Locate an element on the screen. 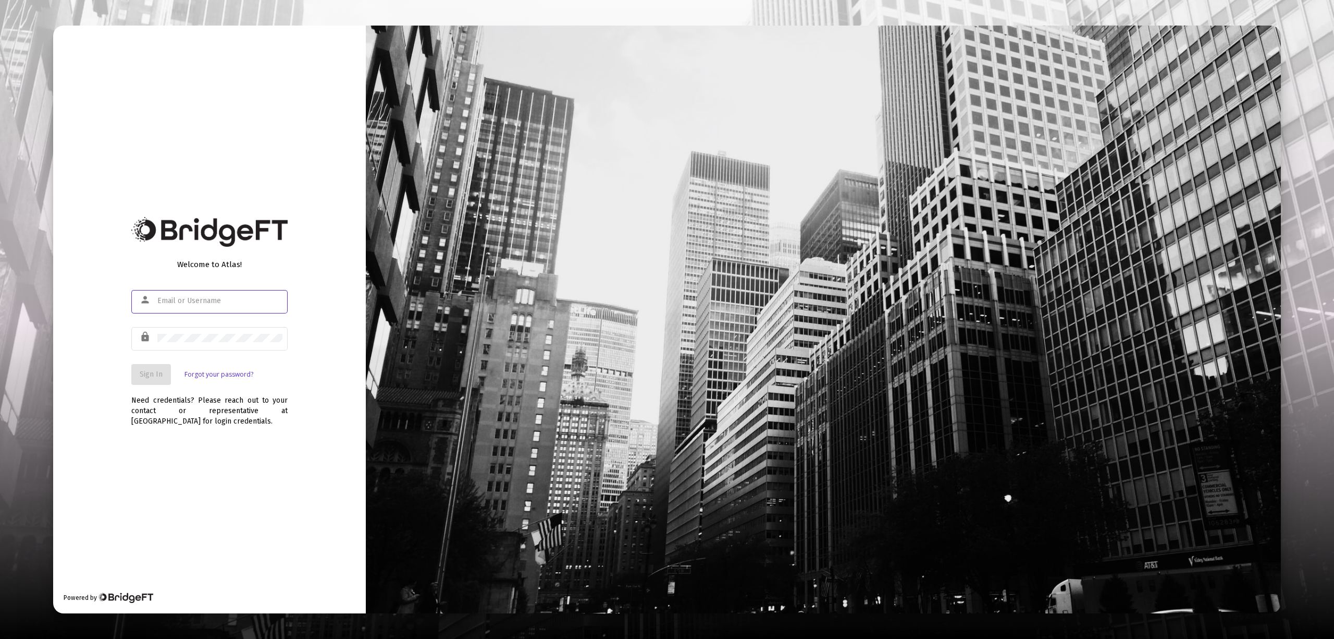 This screenshot has width=1334, height=639. div: Welcome to Atlas! is located at coordinates (210, 264).